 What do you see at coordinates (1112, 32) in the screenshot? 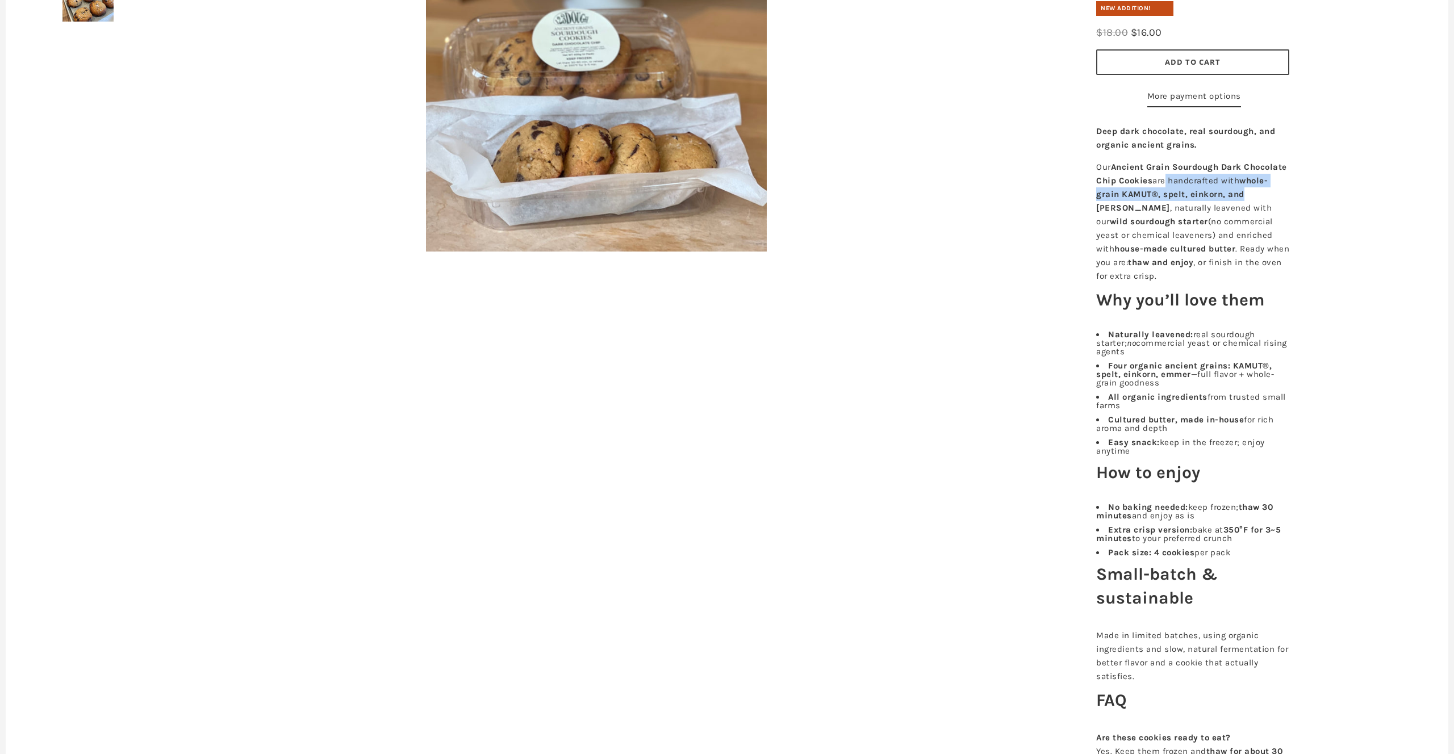
I see `div: $18.00` at bounding box center [1112, 32].